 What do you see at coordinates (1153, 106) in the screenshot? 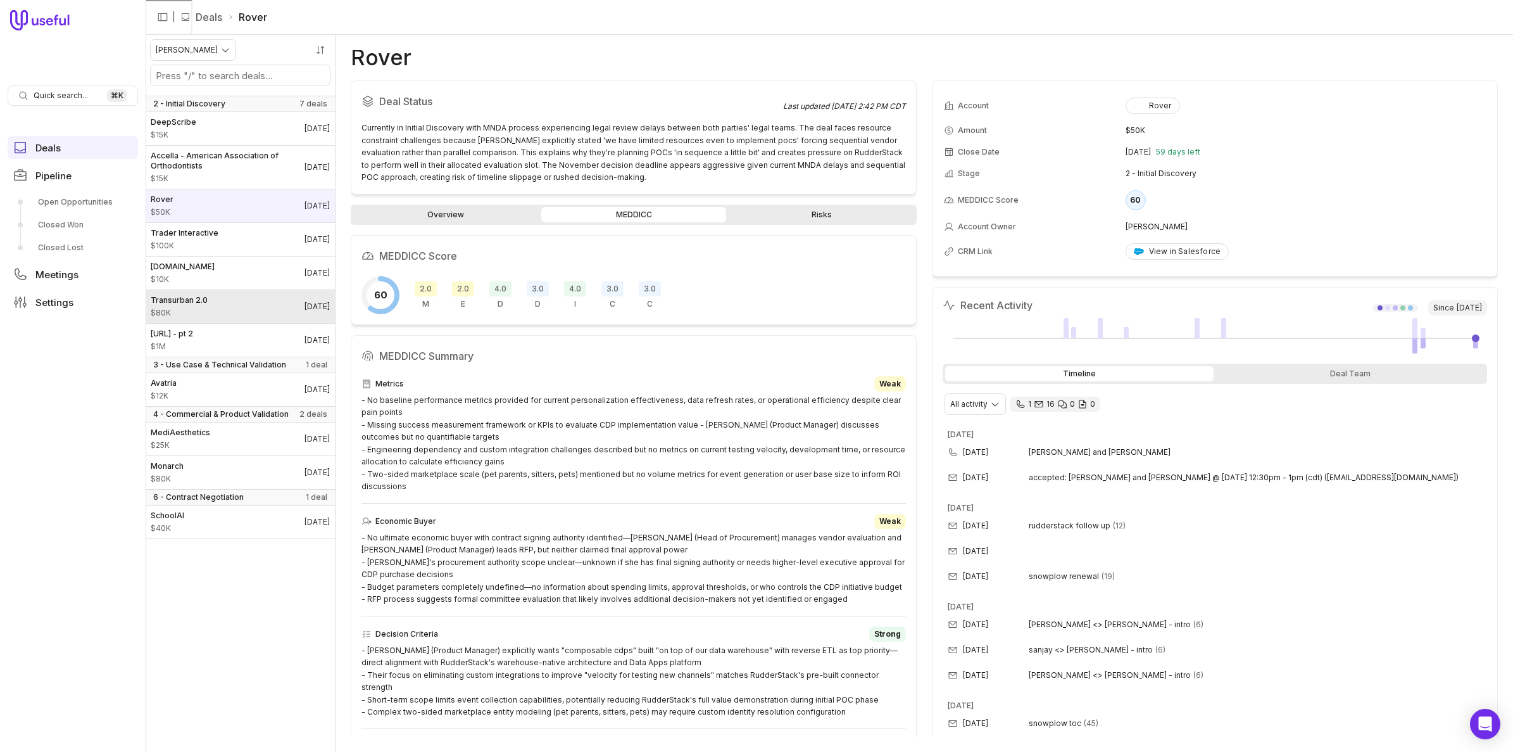
I see `button: Rover` at bounding box center [1153, 106].